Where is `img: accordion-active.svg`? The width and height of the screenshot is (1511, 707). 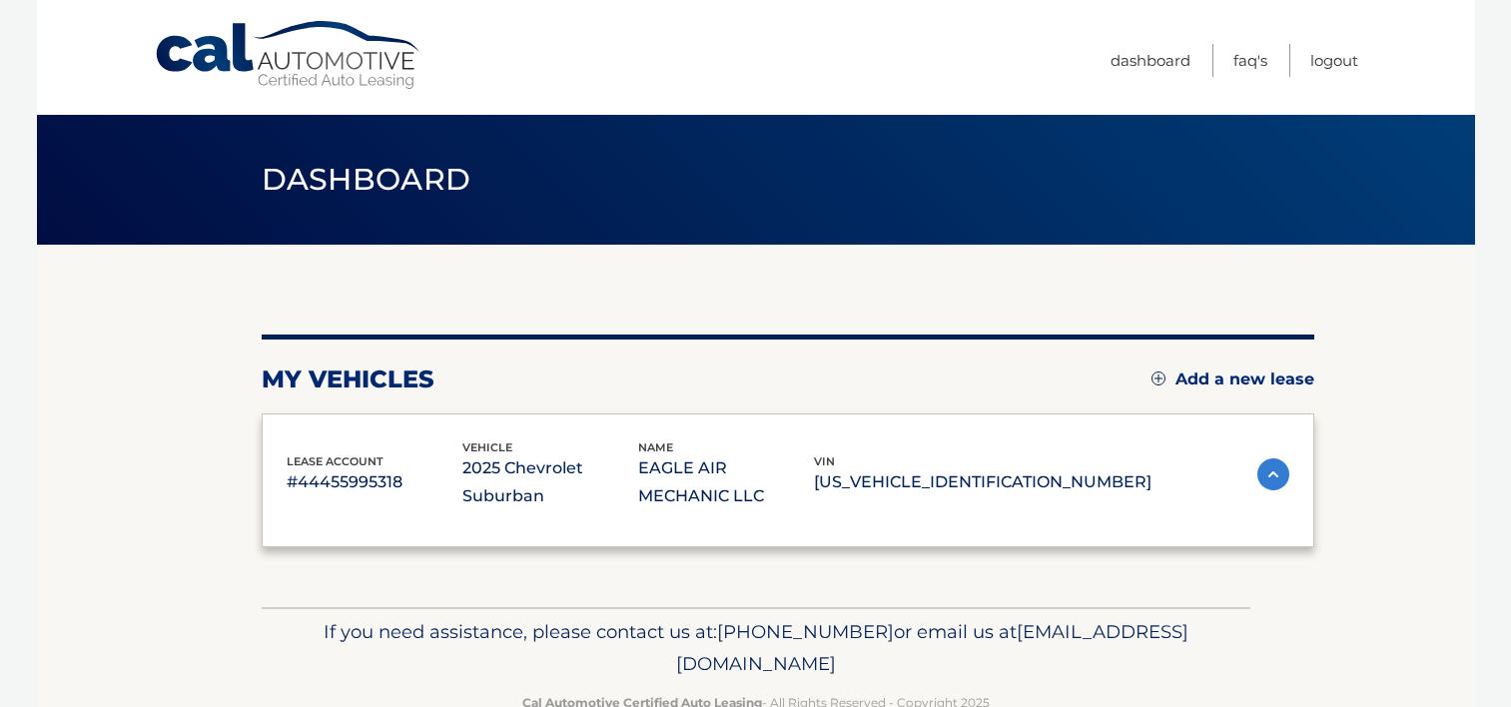
img: accordion-active.svg is located at coordinates (1273, 474).